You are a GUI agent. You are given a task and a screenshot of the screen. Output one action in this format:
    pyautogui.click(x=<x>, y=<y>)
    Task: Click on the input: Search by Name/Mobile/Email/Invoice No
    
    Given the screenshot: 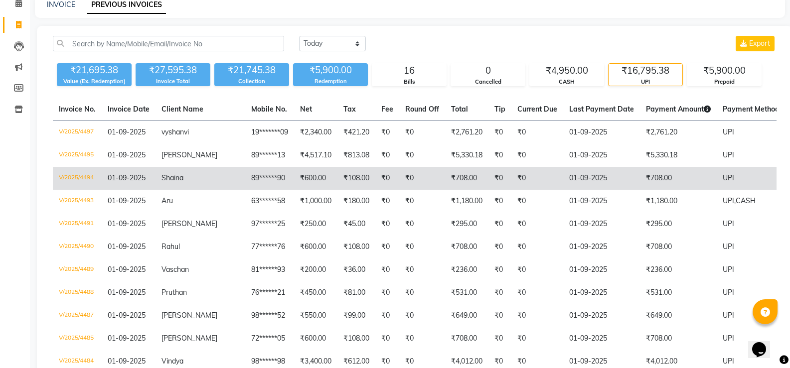 What is the action you would take?
    pyautogui.click(x=168, y=43)
    